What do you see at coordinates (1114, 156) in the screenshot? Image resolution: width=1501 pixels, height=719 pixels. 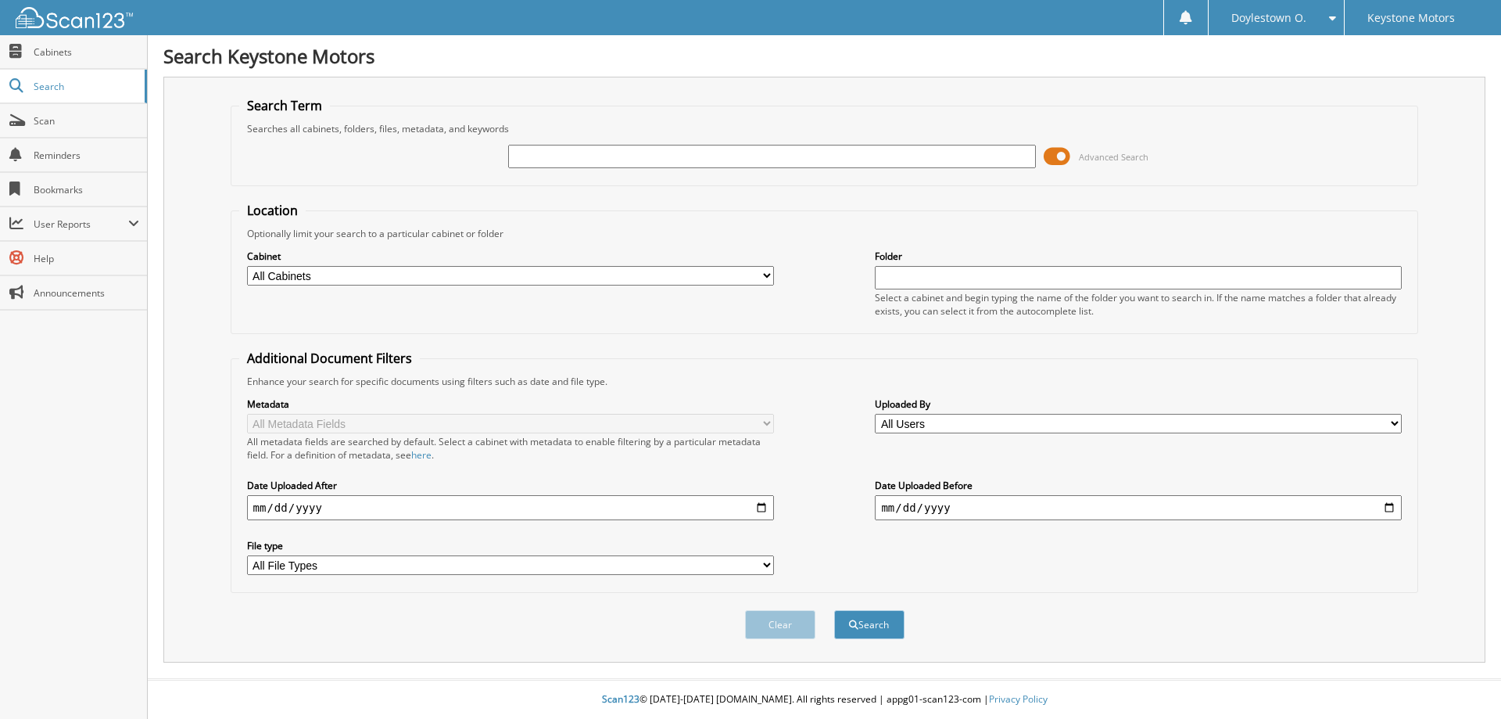 I see `span: Advanced Search` at bounding box center [1114, 156].